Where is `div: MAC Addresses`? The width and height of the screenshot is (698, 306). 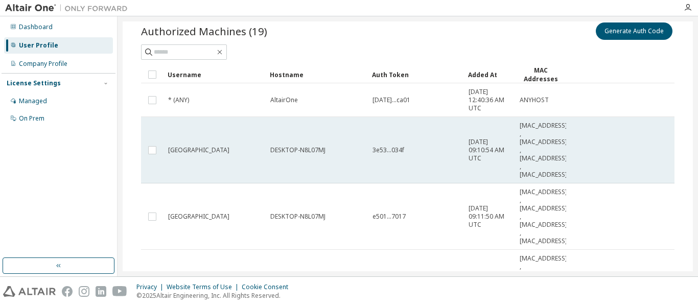 div: MAC Addresses is located at coordinates (541, 75).